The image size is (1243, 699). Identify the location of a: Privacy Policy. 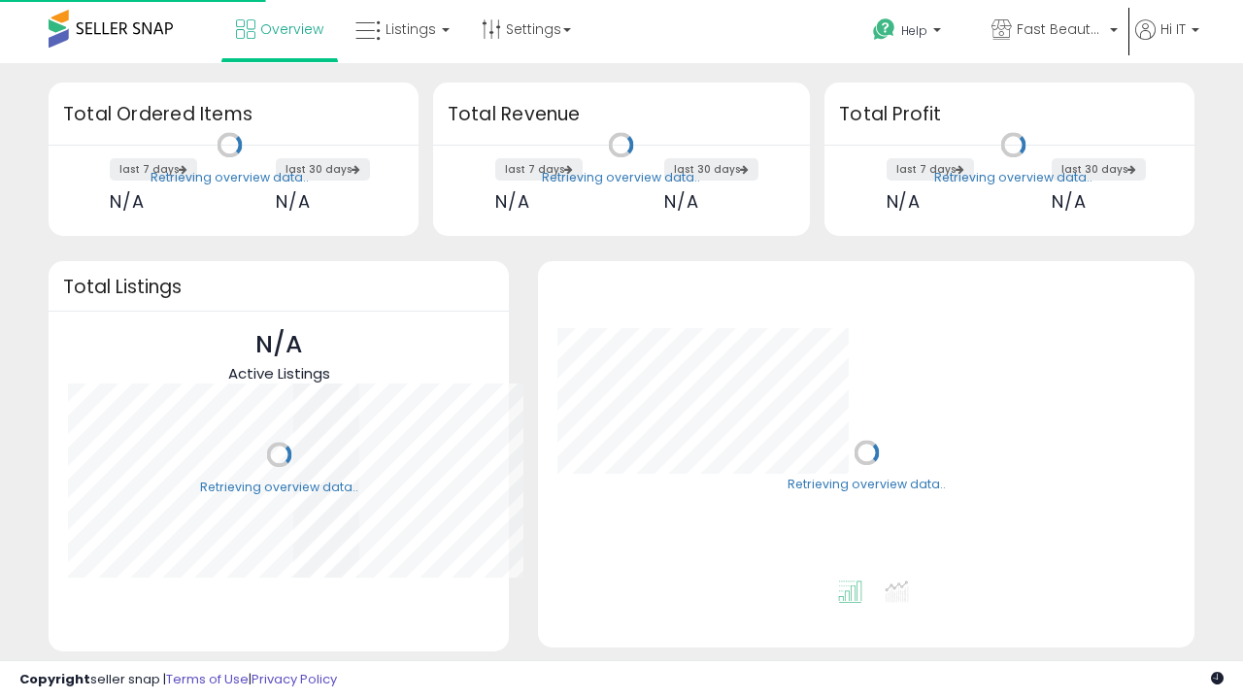
(294, 679).